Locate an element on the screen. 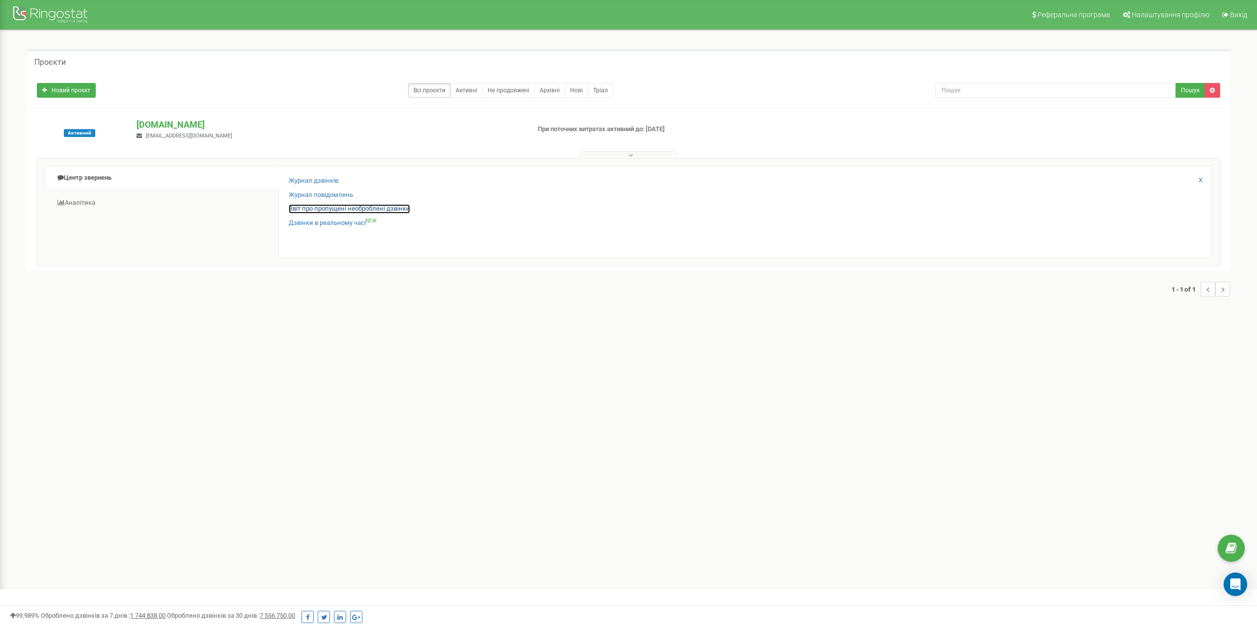 Image resolution: width=1257 pixels, height=628 pixels. a: Не продовжені is located at coordinates (508, 90).